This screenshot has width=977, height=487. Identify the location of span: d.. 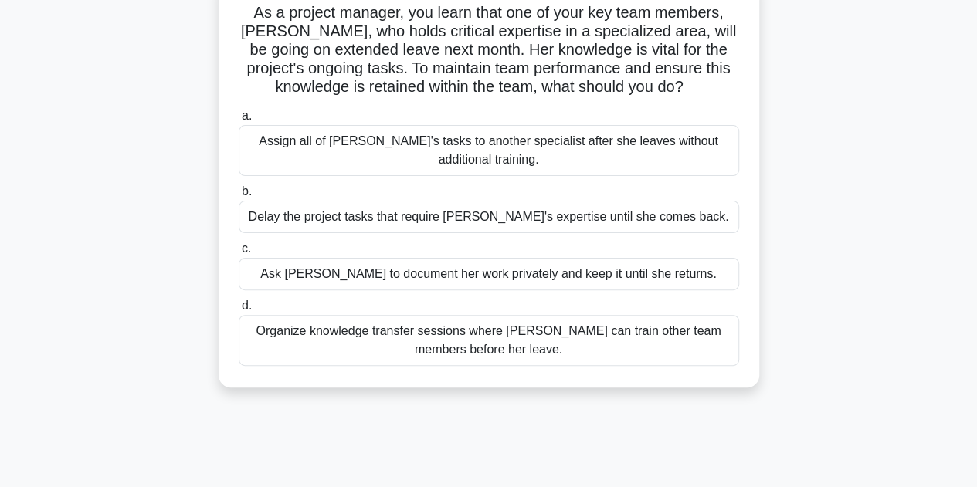
(246, 305).